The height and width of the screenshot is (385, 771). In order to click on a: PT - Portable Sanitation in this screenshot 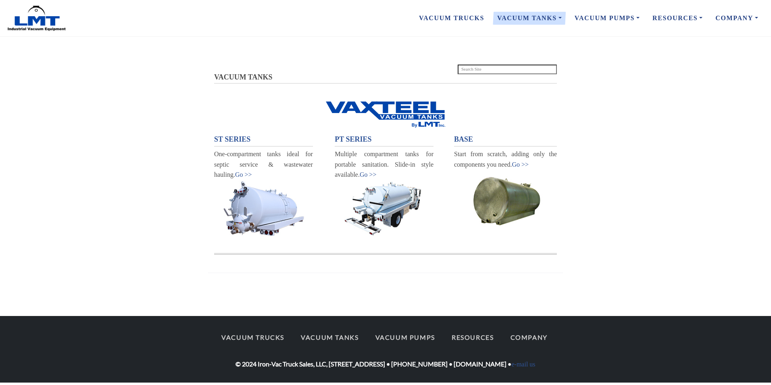, I will do `click(384, 208)`.